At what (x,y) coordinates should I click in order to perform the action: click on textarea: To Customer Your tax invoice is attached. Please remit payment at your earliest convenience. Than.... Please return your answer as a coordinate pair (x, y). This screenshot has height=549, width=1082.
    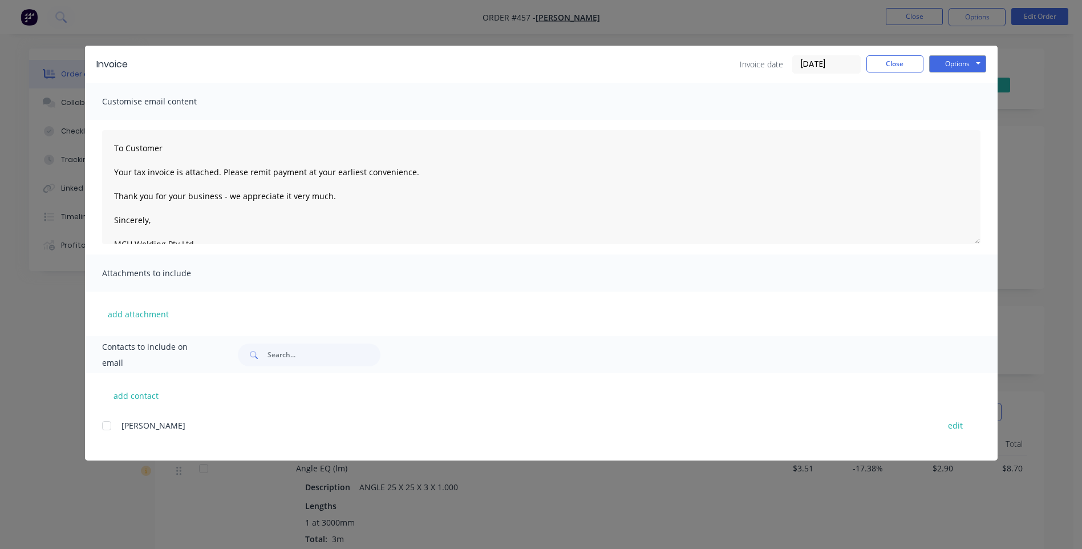
    Looking at the image, I should click on (541, 187).